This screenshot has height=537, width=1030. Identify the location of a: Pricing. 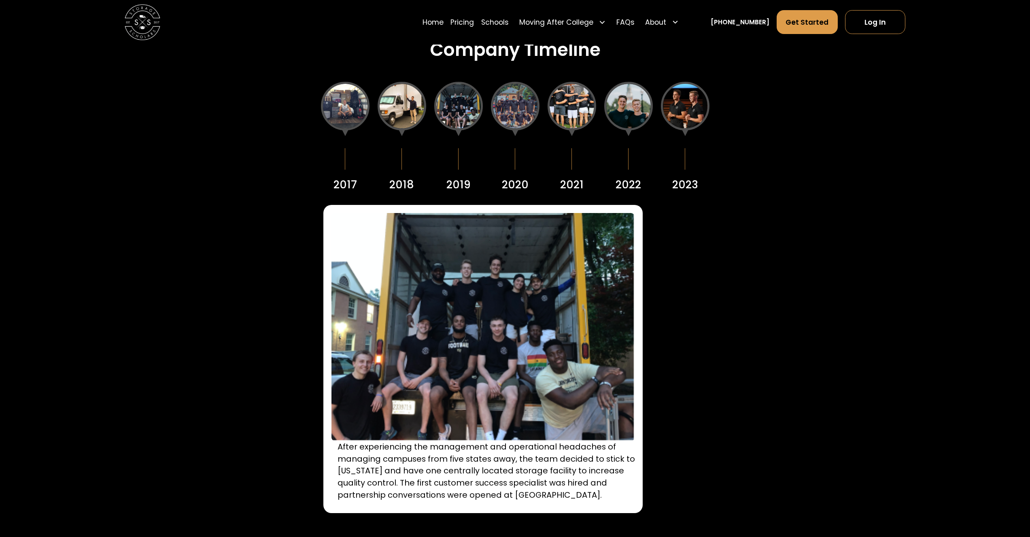
(462, 22).